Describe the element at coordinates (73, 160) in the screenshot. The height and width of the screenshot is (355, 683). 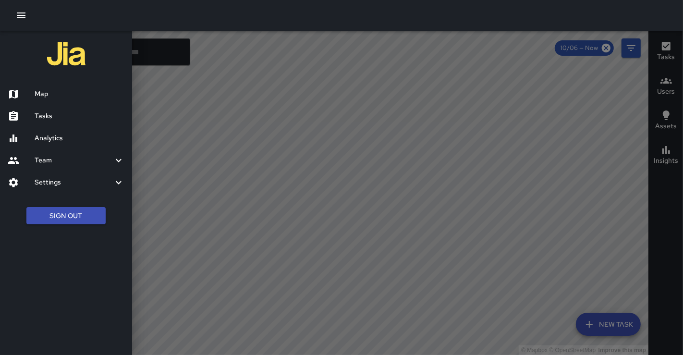
I see `h6: Team` at that location.